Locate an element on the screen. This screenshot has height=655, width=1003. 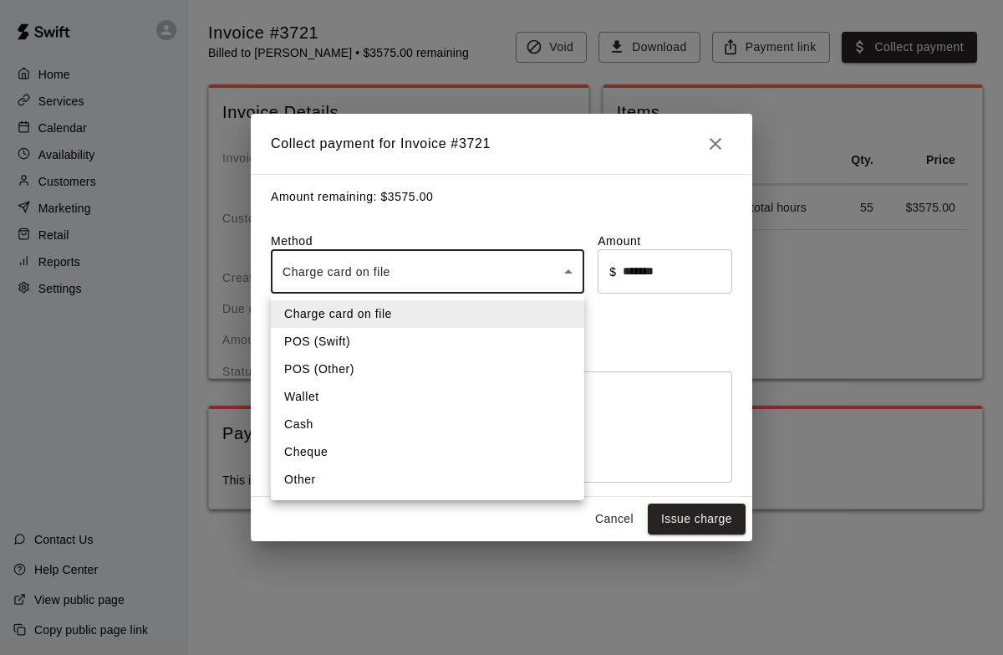
li: Cash is located at coordinates (427, 424).